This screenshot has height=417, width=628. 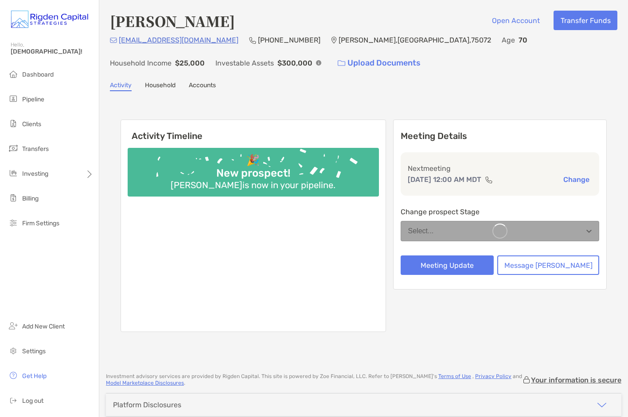 I want to click on p: Your information is secure, so click(x=576, y=380).